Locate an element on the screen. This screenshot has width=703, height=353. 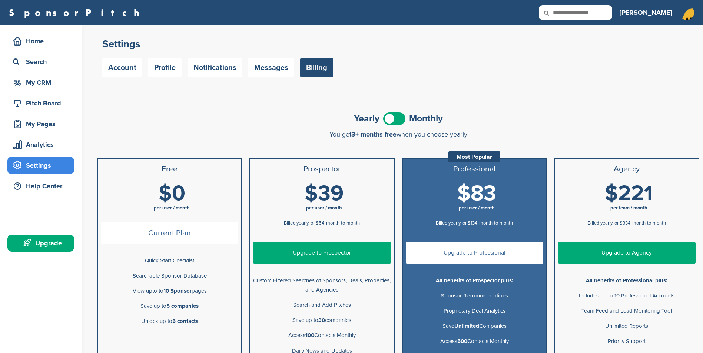
div: Search is located at coordinates (43, 62).